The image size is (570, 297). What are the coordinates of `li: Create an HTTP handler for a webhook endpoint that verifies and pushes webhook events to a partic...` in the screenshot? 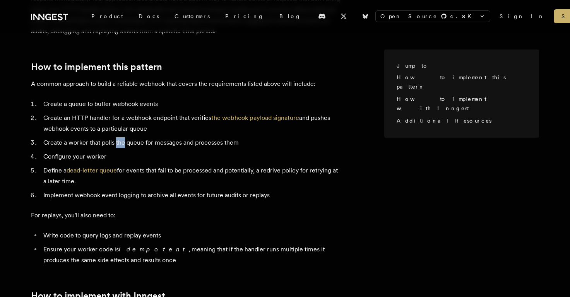 It's located at (191, 123).